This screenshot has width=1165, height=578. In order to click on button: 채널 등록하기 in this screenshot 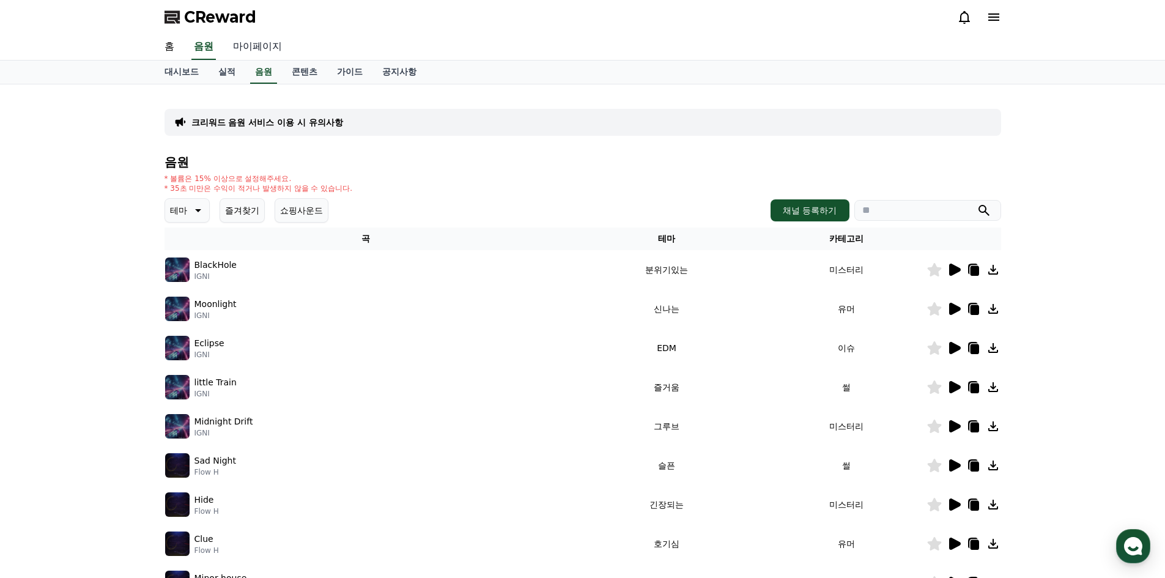, I will do `click(810, 210)`.